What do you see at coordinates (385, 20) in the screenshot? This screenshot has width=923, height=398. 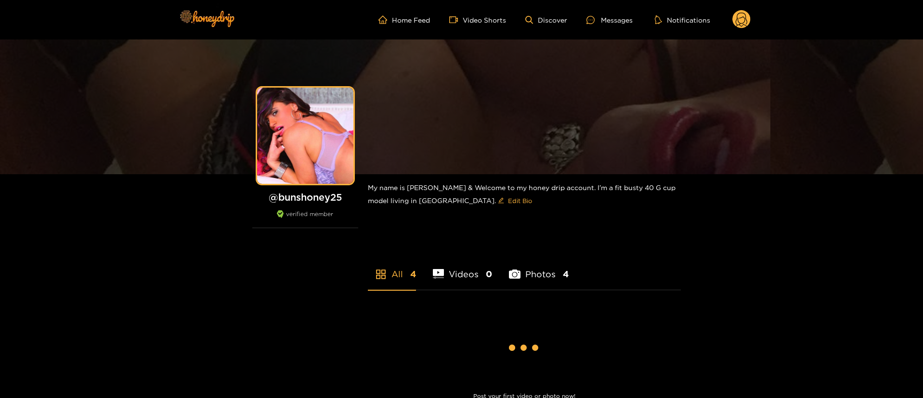 I see `span: home` at bounding box center [385, 20].